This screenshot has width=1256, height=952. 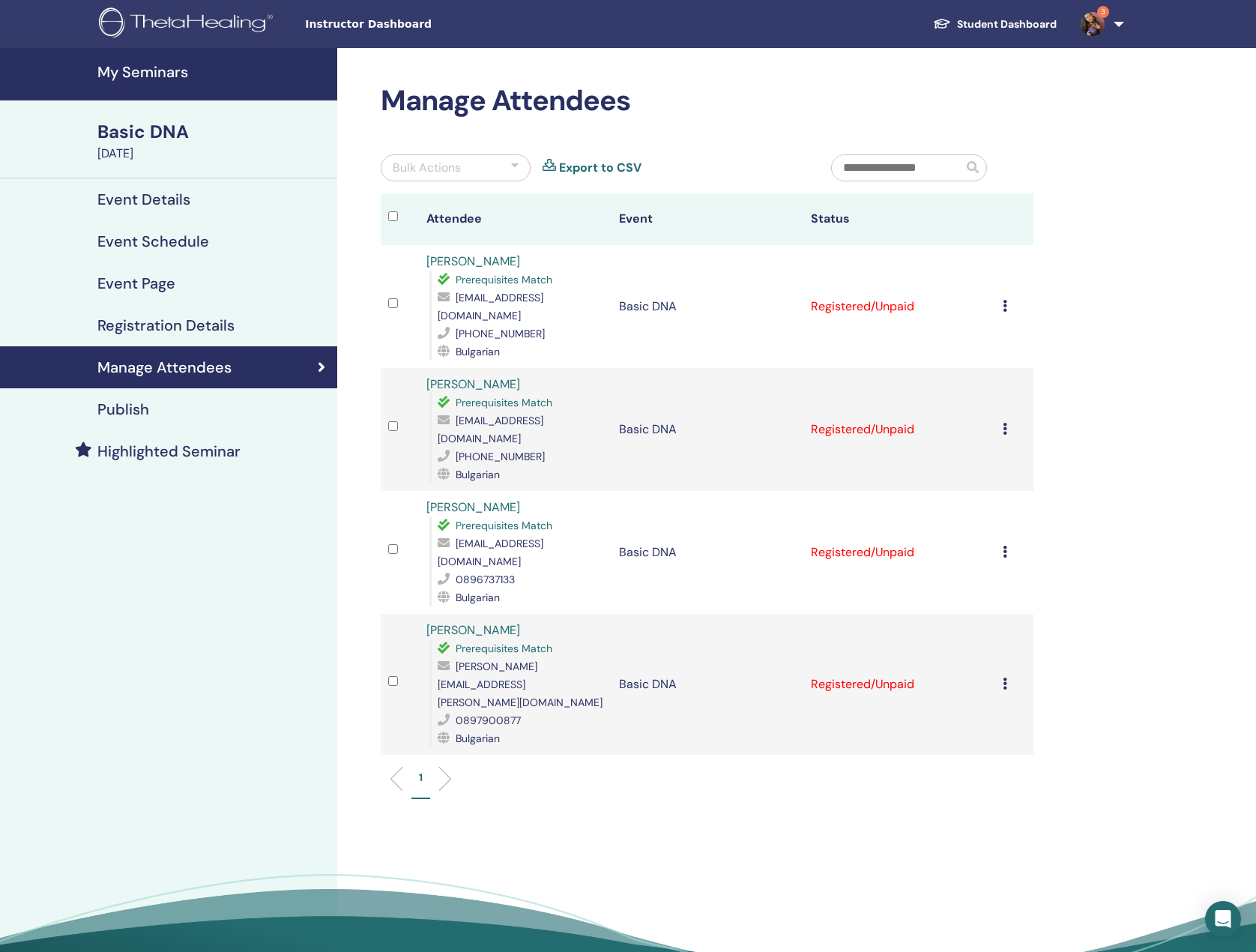 What do you see at coordinates (188, 24) in the screenshot?
I see `img: logo.png` at bounding box center [188, 24].